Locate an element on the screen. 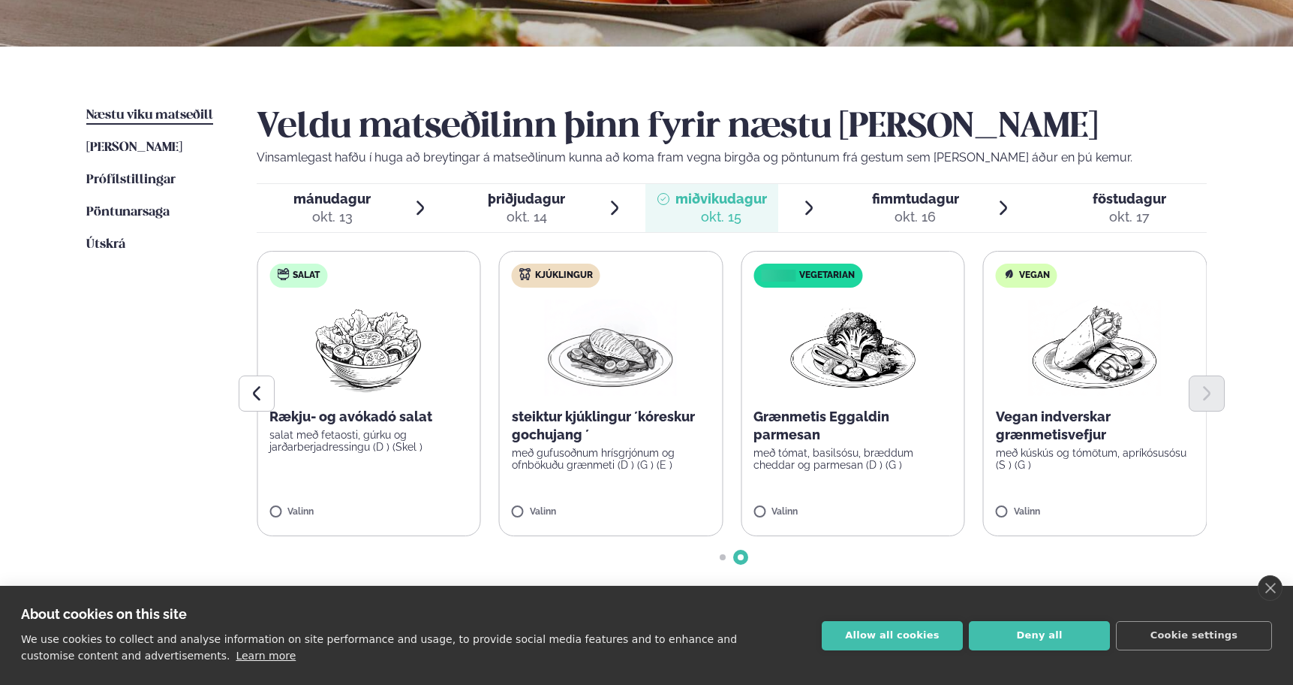 The image size is (1293, 685). span: föstudagur is located at coordinates (1130, 198).